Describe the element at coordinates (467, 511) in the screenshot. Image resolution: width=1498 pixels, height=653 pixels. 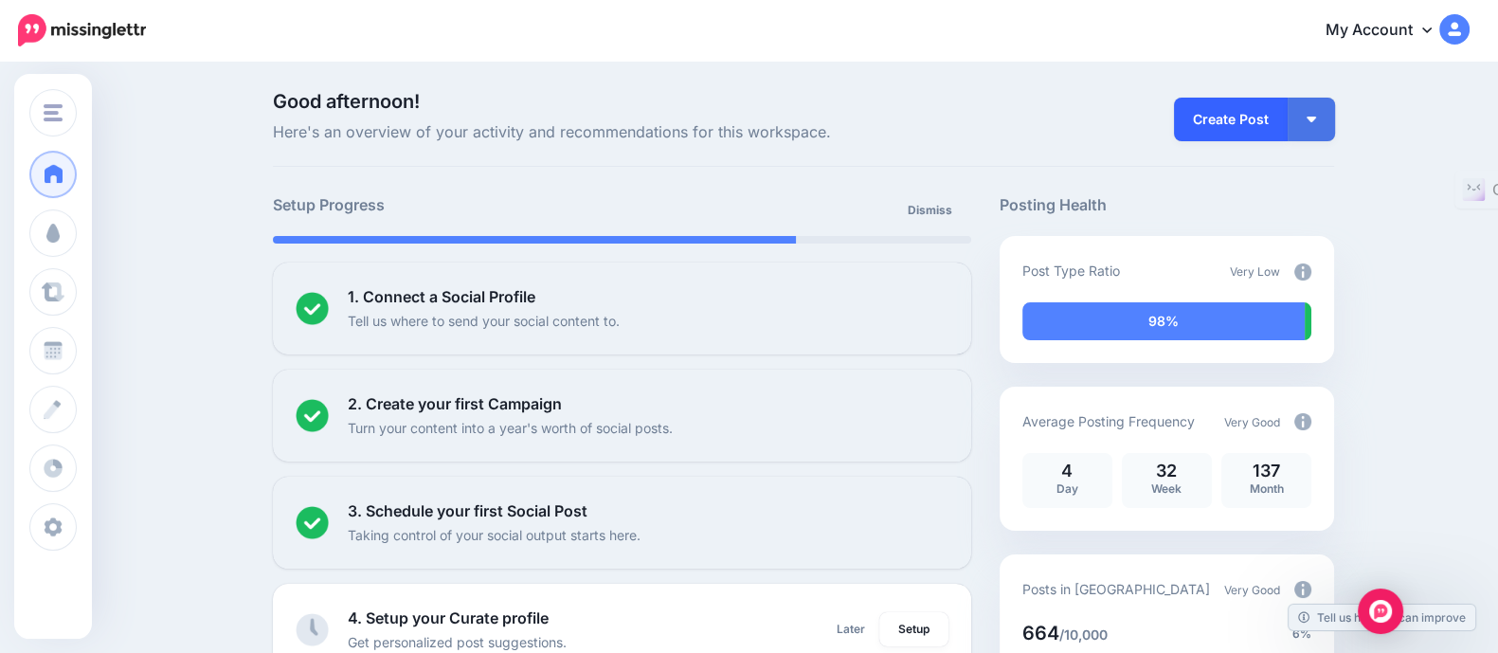
I see `b: 3. Schedule your first Social Post` at that location.